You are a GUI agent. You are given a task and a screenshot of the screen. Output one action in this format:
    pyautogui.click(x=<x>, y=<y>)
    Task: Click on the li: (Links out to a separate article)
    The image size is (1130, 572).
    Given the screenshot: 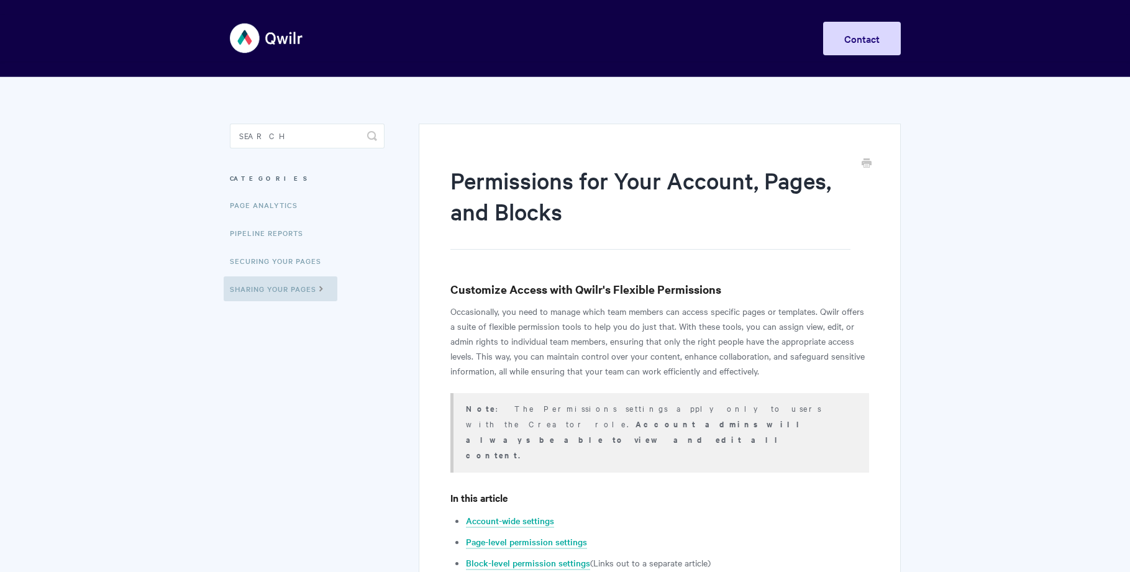 What is the action you would take?
    pyautogui.click(x=667, y=563)
    